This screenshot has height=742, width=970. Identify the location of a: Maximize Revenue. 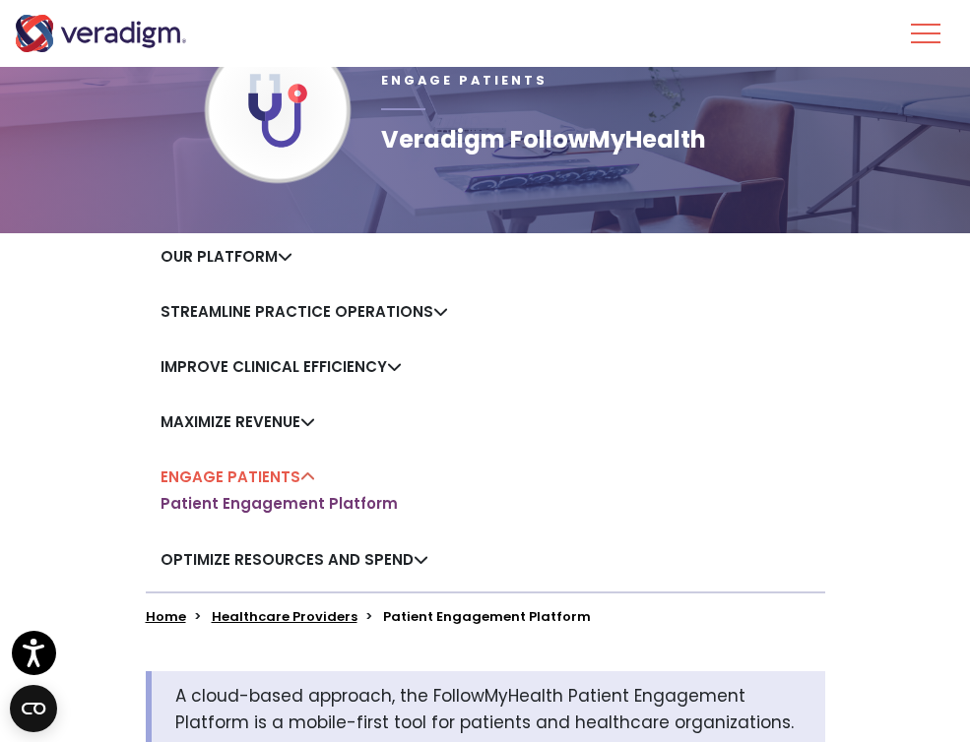
(237, 421).